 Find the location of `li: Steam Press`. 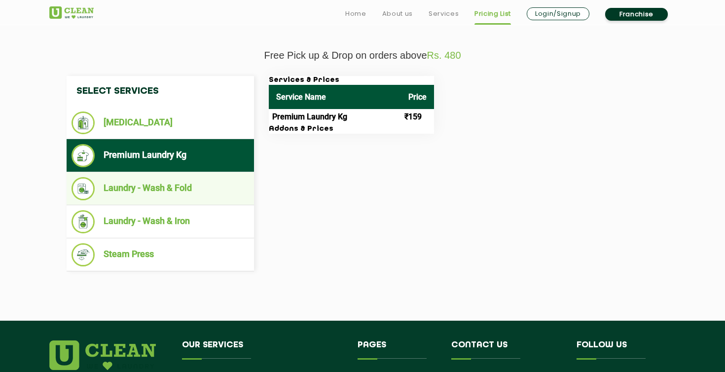

li: Steam Press is located at coordinates (160, 254).